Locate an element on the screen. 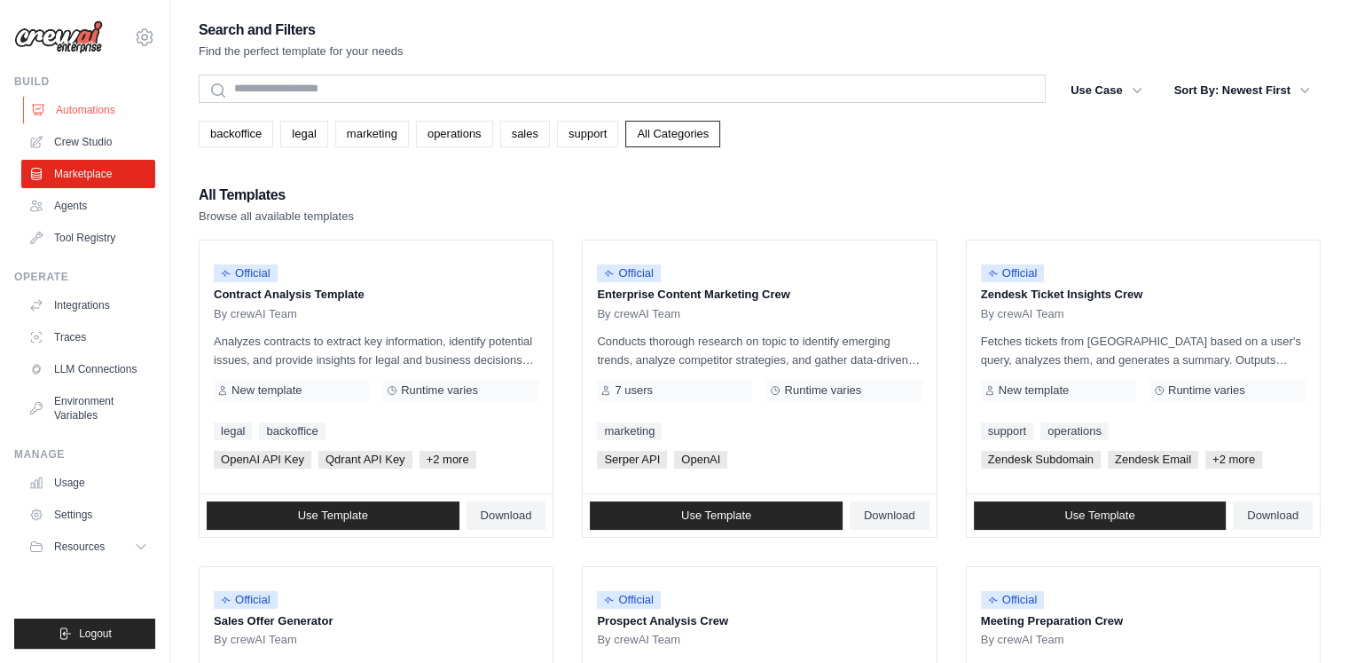 Image resolution: width=1349 pixels, height=663 pixels. p: Find the perfect template for your needs is located at coordinates (301, 51).